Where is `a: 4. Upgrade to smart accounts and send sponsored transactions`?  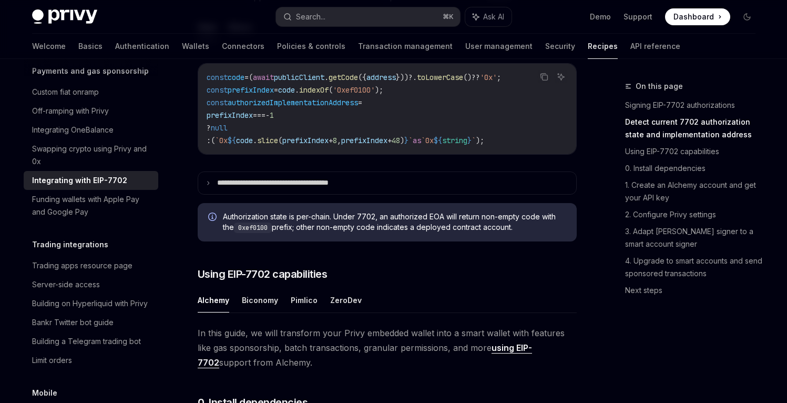
a: 4. Upgrade to smart accounts and send sponsored transactions is located at coordinates (695, 267).